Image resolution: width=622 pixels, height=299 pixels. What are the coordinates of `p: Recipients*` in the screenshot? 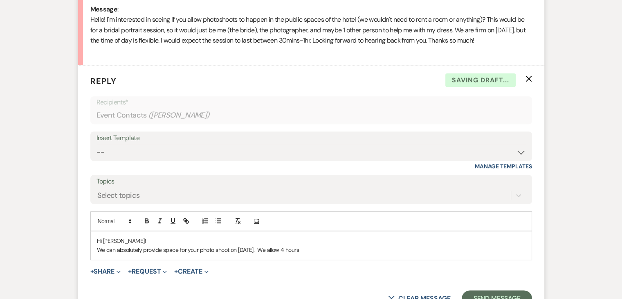 It's located at (311, 102).